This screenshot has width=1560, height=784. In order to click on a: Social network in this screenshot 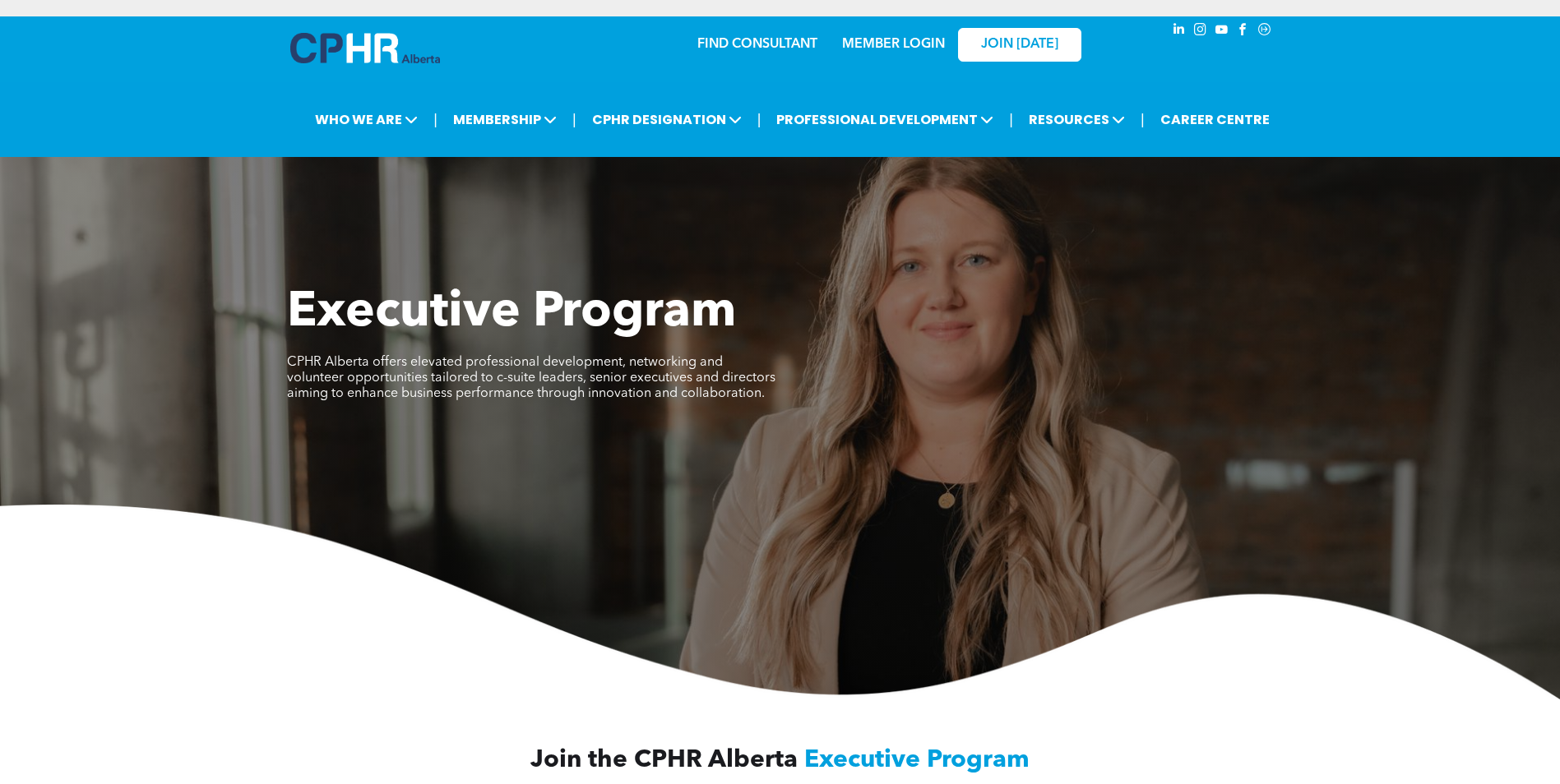, I will do `click(1266, 31)`.